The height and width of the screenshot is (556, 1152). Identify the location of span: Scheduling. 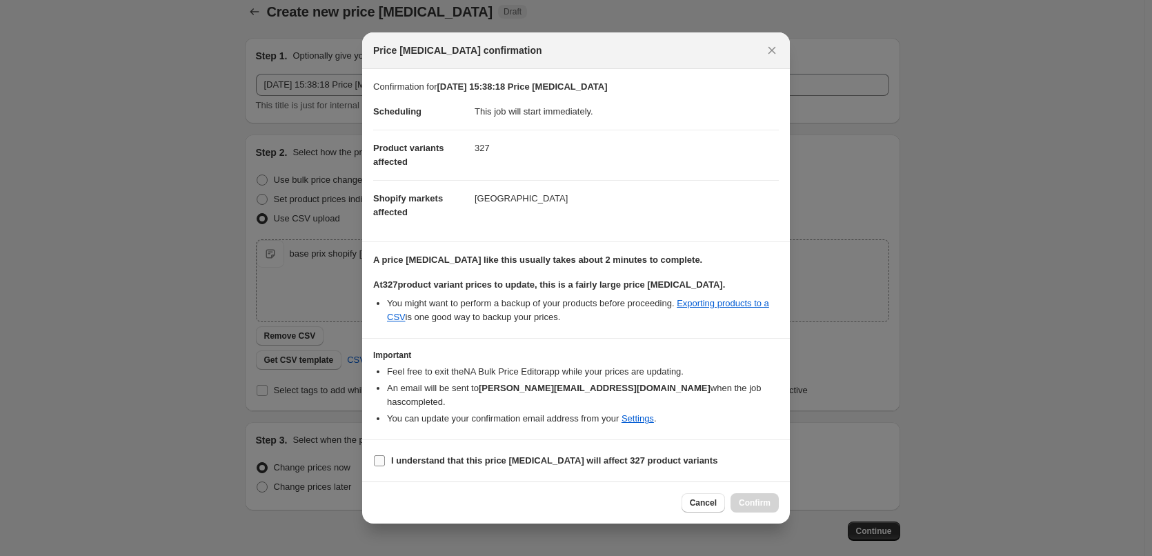
(397, 111).